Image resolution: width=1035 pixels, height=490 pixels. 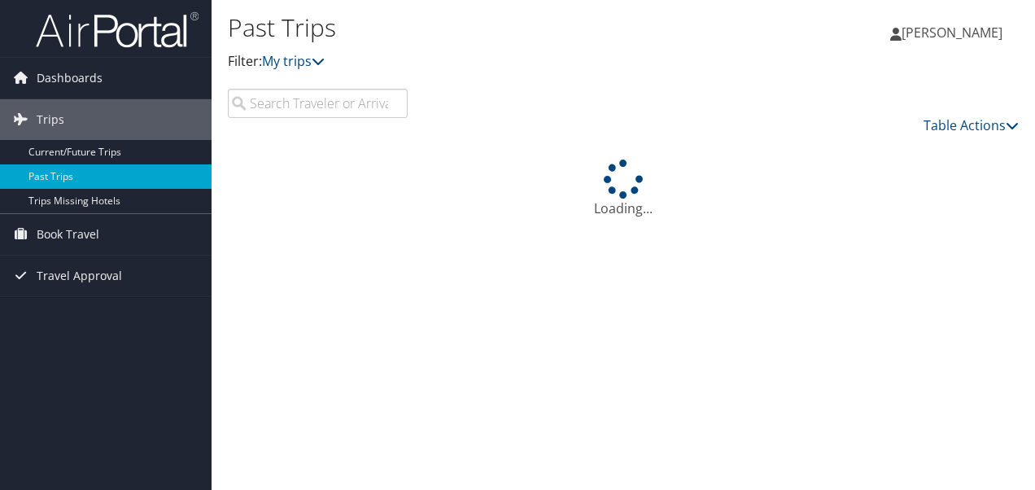 What do you see at coordinates (623, 189) in the screenshot?
I see `div: Loading...` at bounding box center [623, 189].